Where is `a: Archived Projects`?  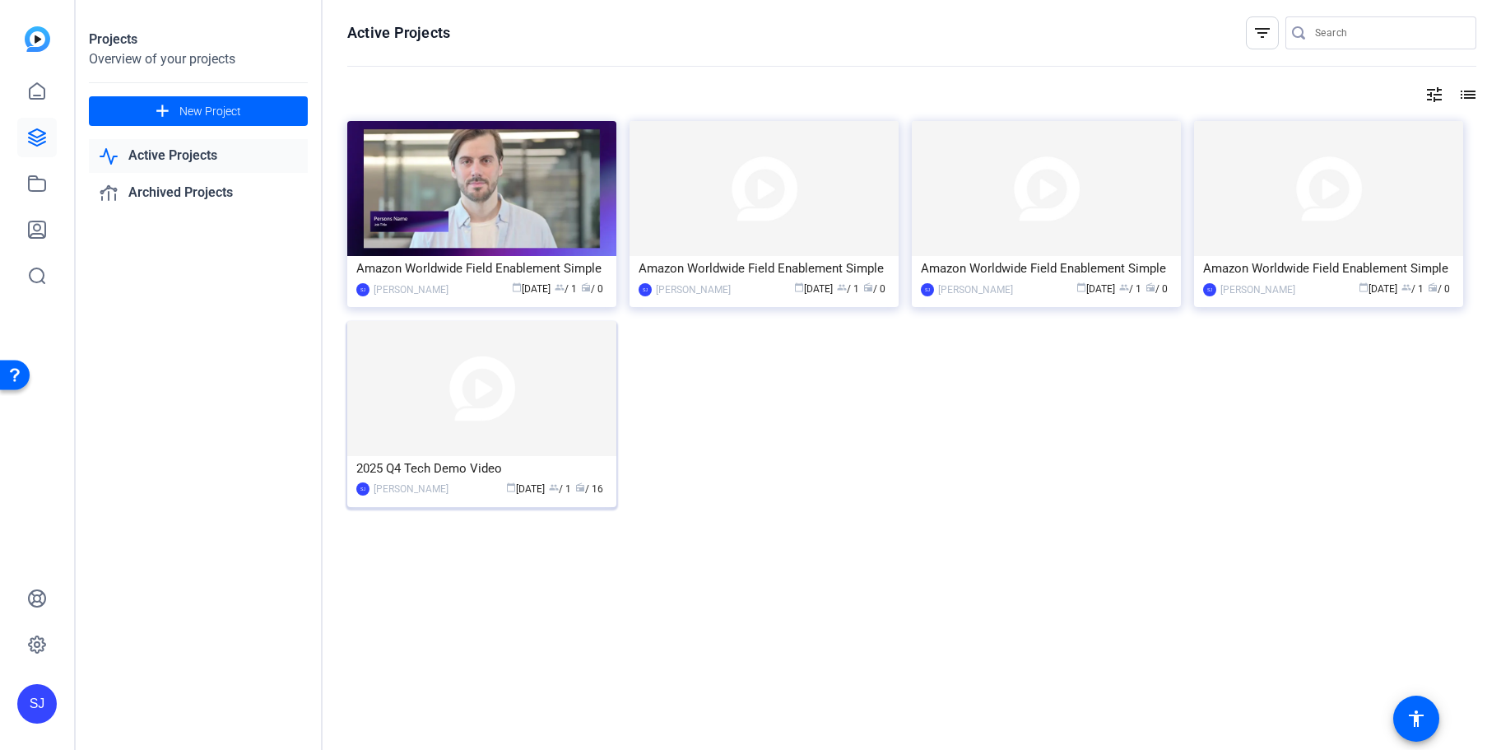
a: Archived Projects is located at coordinates (198, 193).